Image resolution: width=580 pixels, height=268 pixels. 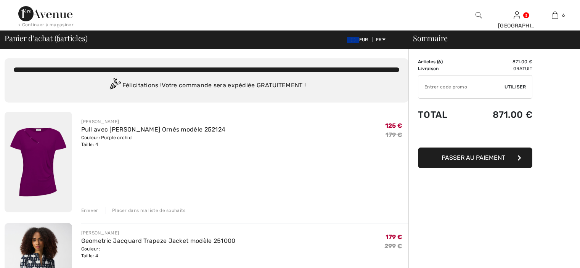 What do you see at coordinates (45, 14) in the screenshot?
I see `img: 1ère Avenue` at bounding box center [45, 14].